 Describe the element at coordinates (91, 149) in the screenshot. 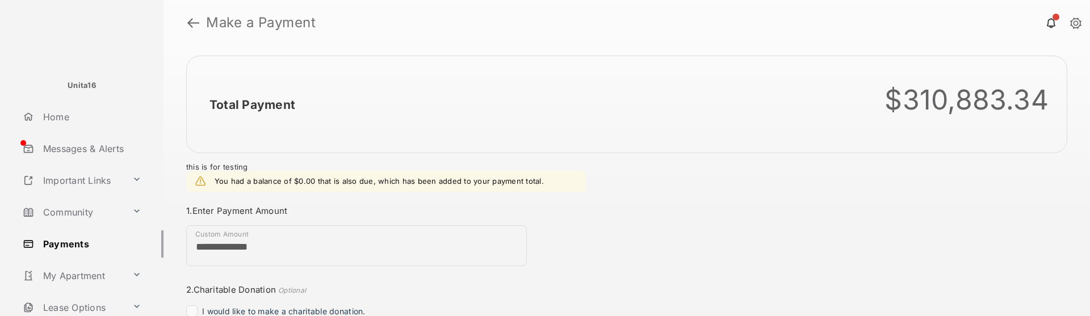

I see `a: Messages & Alerts` at that location.